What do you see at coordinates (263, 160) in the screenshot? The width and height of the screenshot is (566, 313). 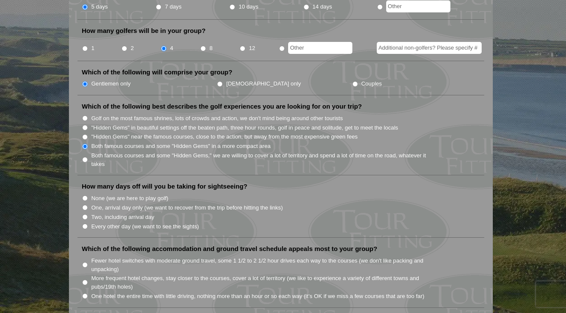 I see `label: Both famous courses and some "Hidden Gems," we are willing to cover a lot of territory and spend ...` at bounding box center [263, 160].